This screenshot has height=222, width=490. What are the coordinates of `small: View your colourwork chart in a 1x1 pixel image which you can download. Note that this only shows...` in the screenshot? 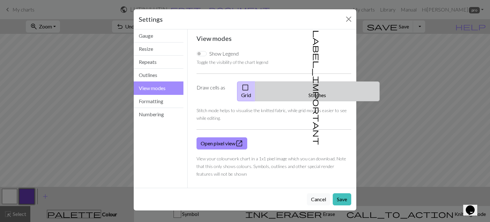 It's located at (271, 166).